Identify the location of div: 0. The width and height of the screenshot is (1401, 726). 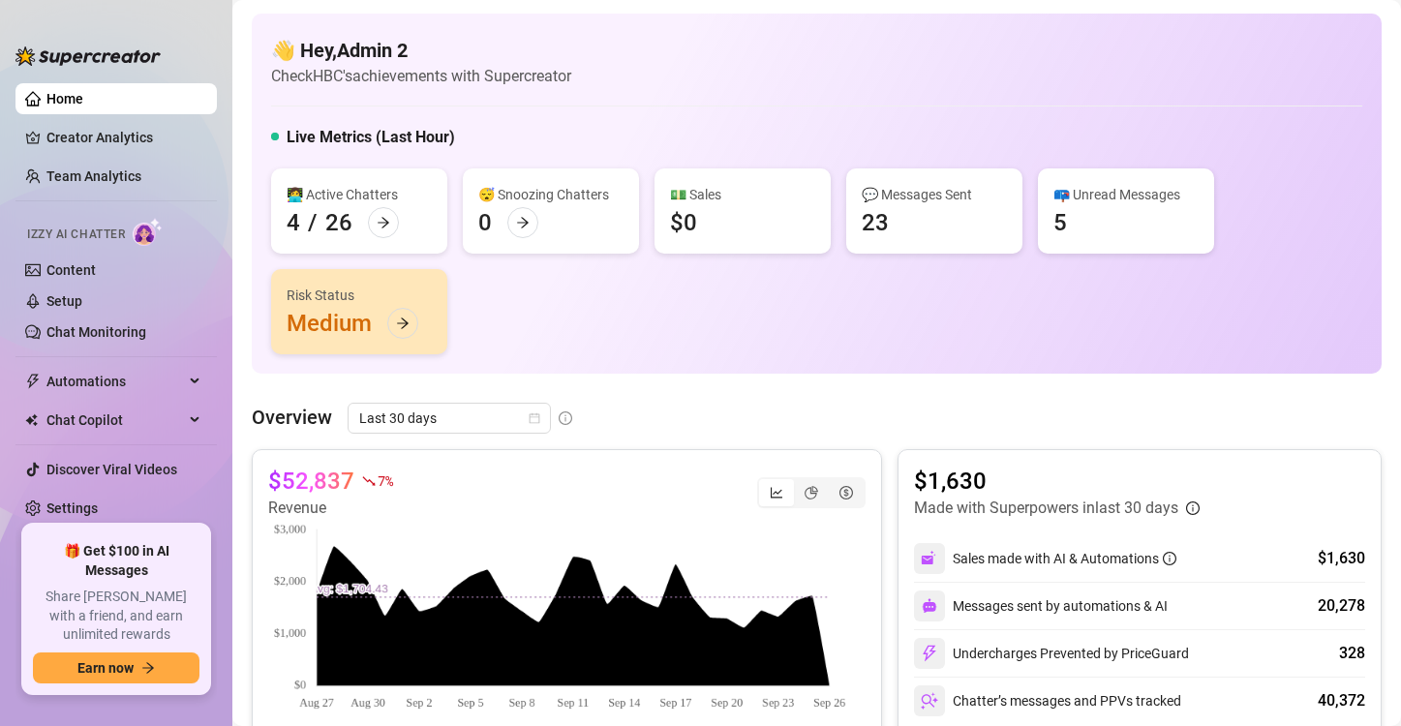
(485, 223).